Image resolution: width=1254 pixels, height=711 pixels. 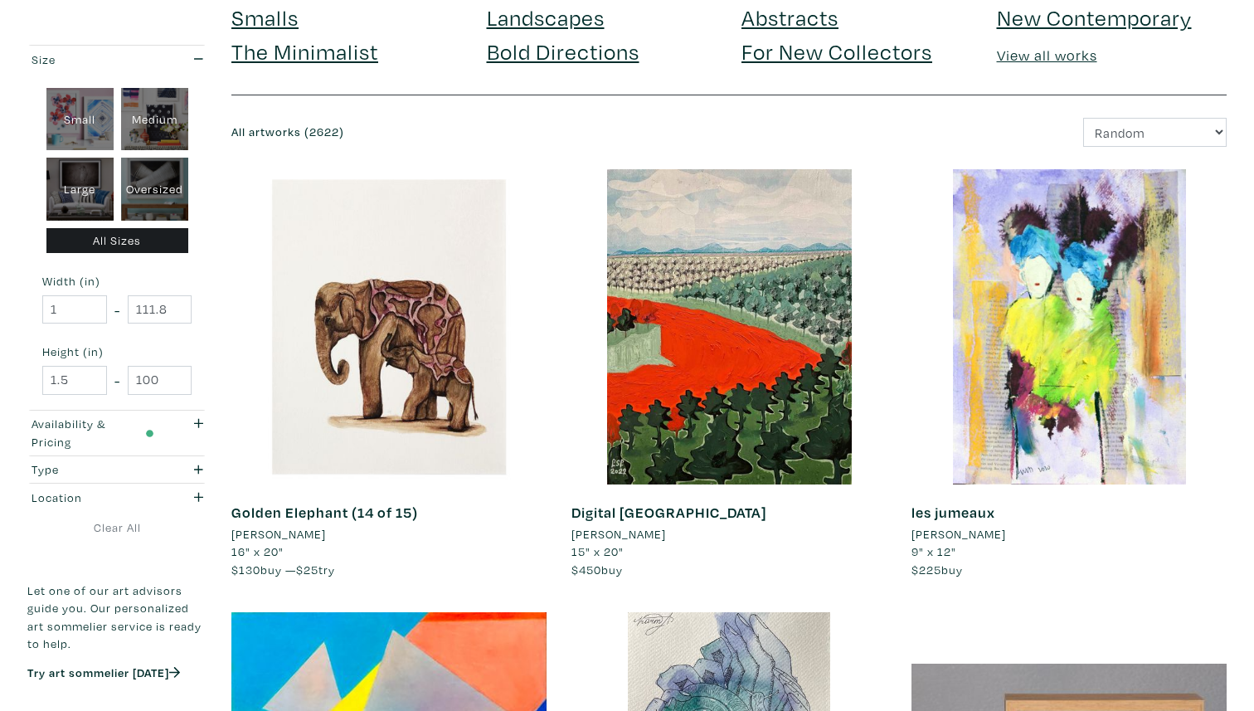 What do you see at coordinates (257, 551) in the screenshot?
I see `span: 16" x 20"` at bounding box center [257, 551].